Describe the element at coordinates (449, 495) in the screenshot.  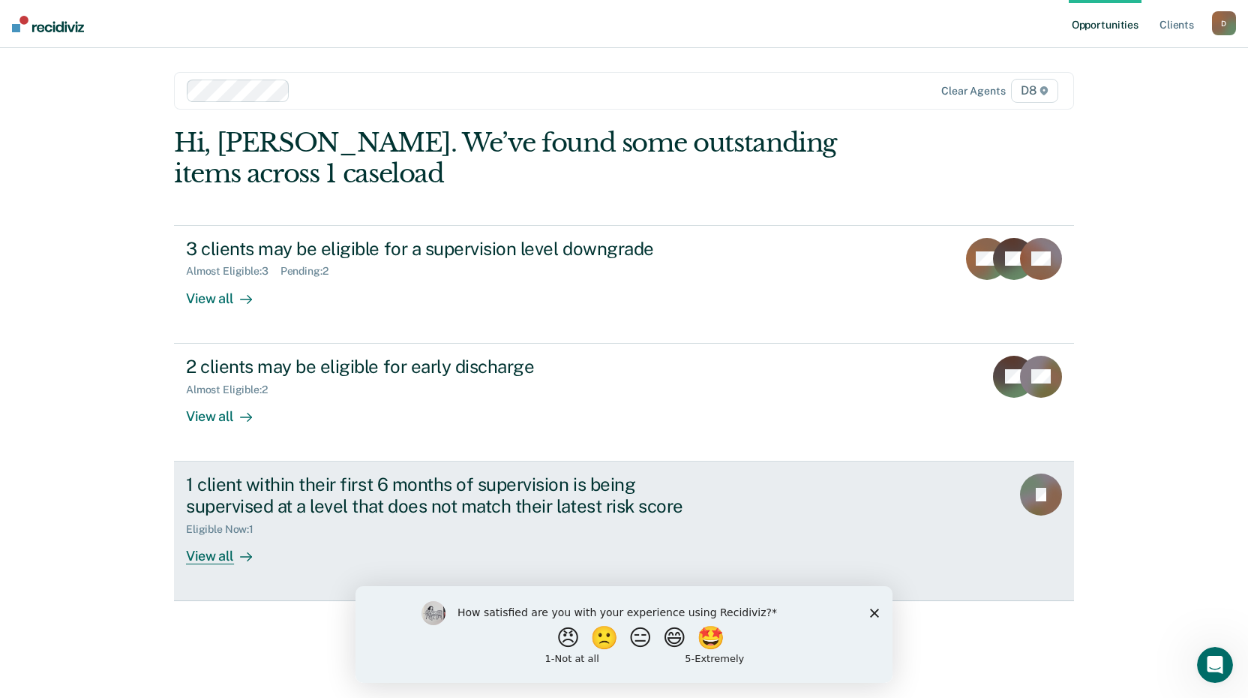
I see `div: 1 client within their first 6 months of supervision is being supervised at a level that does not ...` at that location.